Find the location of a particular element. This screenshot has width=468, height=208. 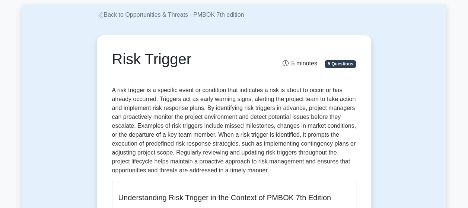

h1: Risk Trigger is located at coordinates (192, 59).